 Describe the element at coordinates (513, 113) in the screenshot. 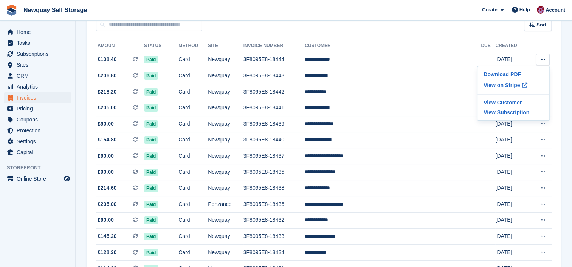

I see `p: View Subscription` at that location.